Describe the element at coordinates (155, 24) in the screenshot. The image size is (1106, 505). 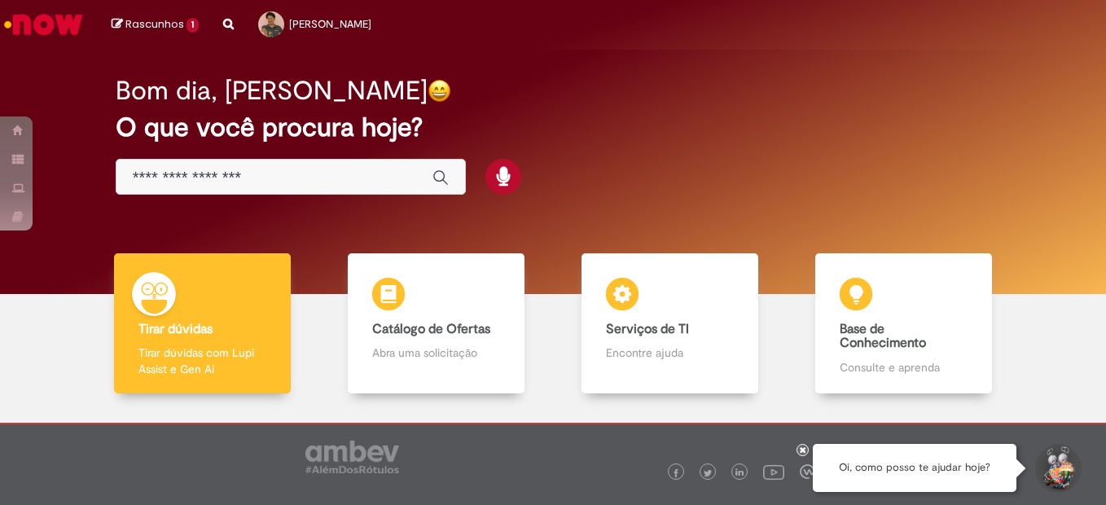
I see `span: Rascunhos` at that location.